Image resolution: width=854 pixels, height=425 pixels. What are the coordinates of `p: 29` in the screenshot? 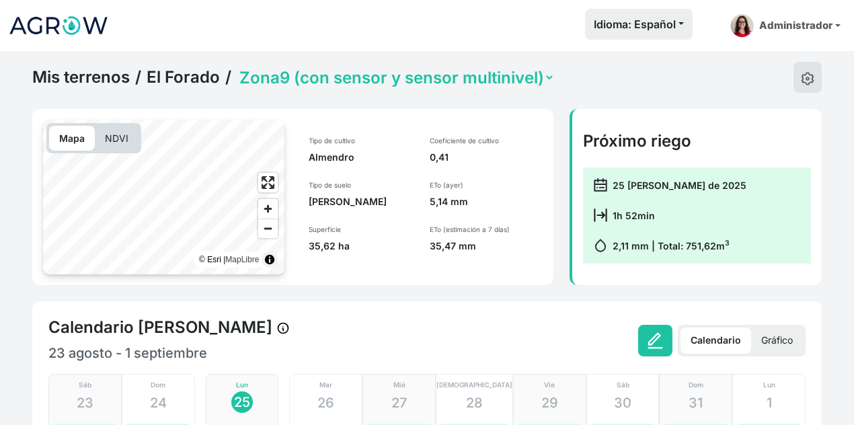 It's located at (549, 403).